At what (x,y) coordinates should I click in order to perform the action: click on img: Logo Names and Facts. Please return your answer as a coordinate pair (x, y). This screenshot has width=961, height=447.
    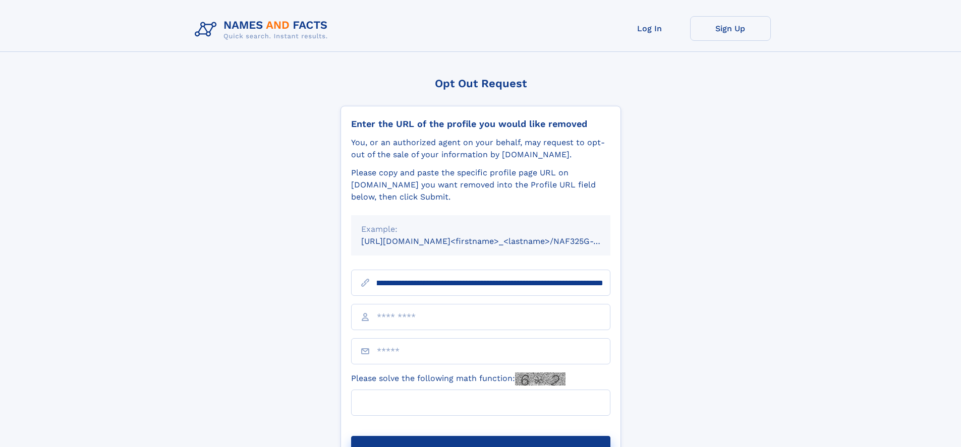
    Looking at the image, I should click on (263, 30).